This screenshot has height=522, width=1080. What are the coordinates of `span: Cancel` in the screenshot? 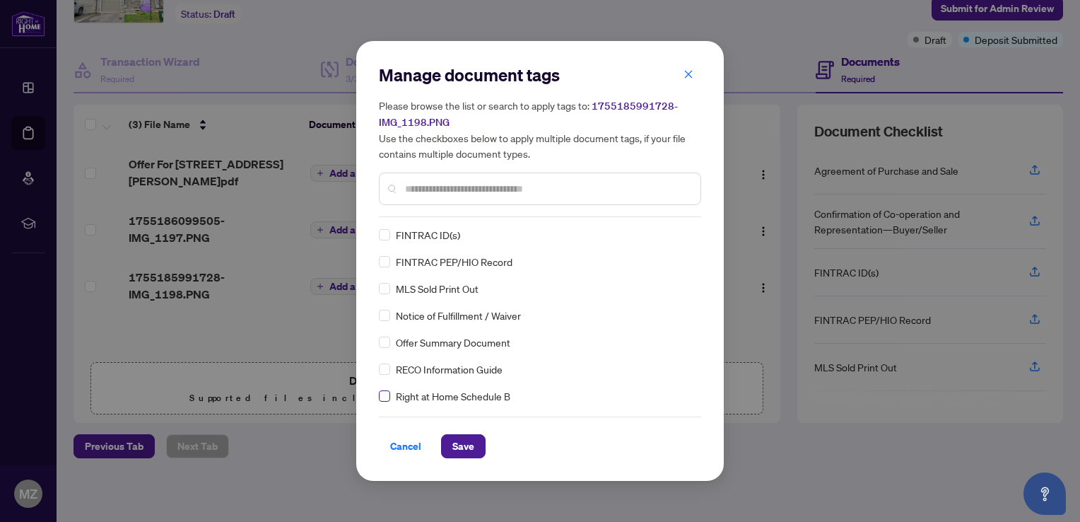 It's located at (406, 446).